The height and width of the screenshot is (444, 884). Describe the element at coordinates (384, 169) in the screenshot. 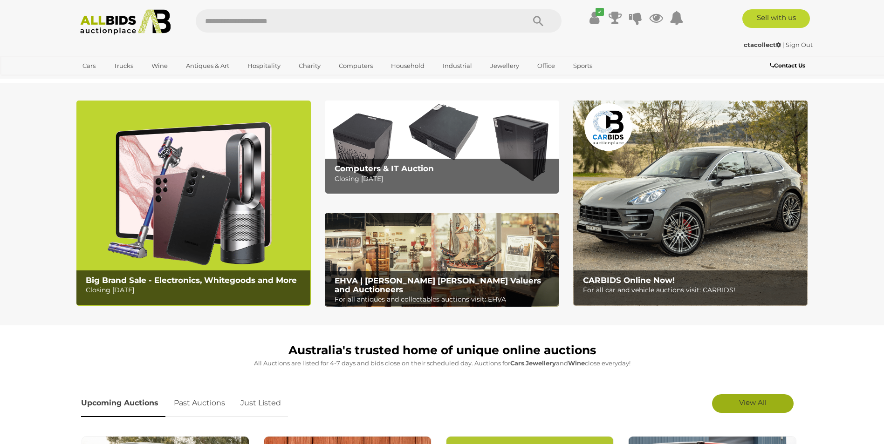

I see `b: Computers & IT Auction` at that location.